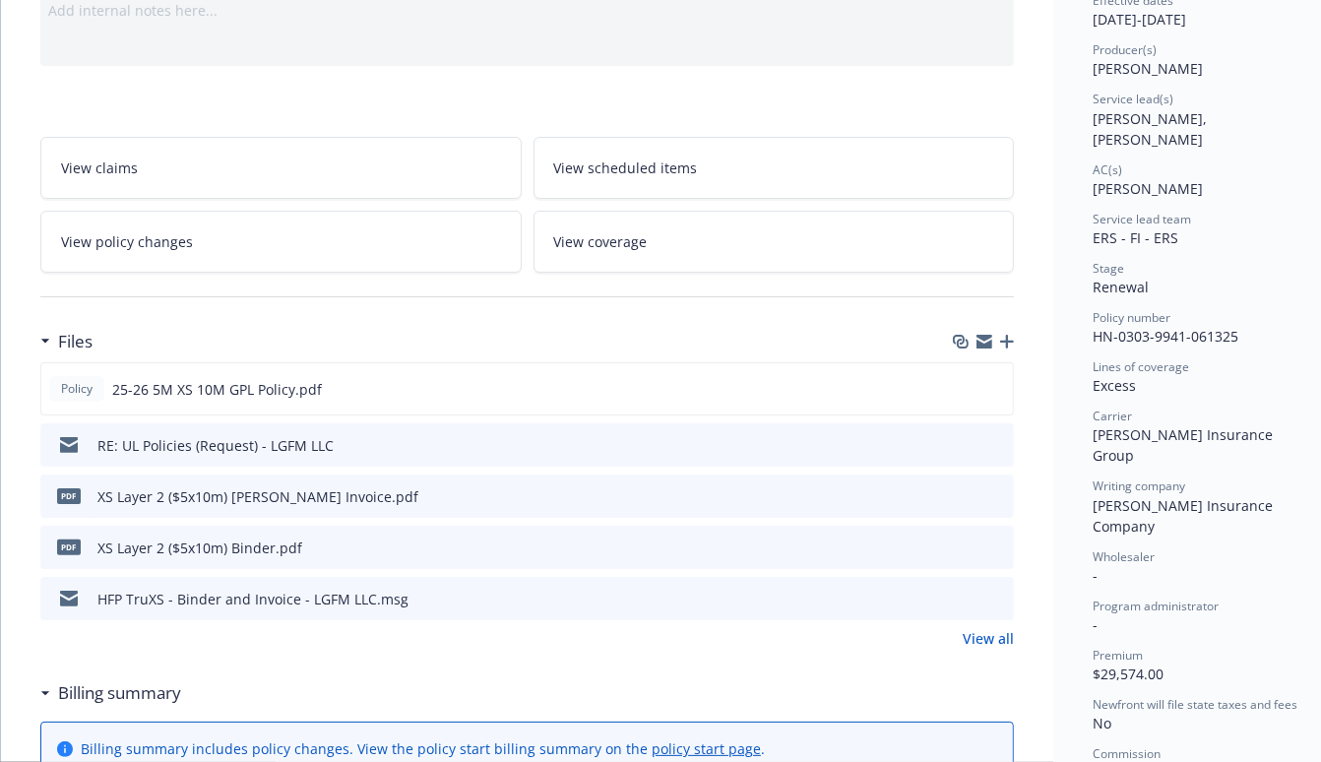  I want to click on div: Excess, so click(1203, 385).